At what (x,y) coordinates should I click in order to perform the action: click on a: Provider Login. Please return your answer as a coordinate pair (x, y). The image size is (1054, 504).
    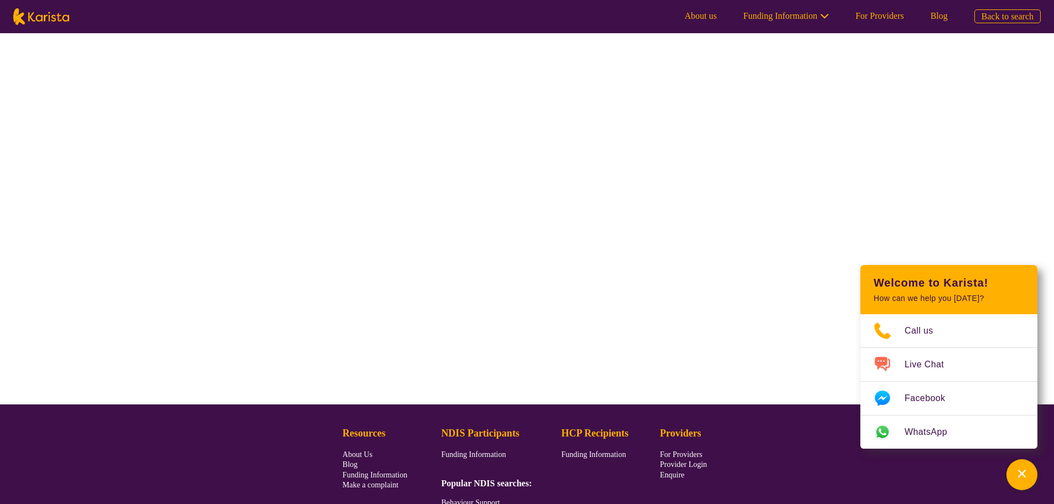
    Looking at the image, I should click on (683, 464).